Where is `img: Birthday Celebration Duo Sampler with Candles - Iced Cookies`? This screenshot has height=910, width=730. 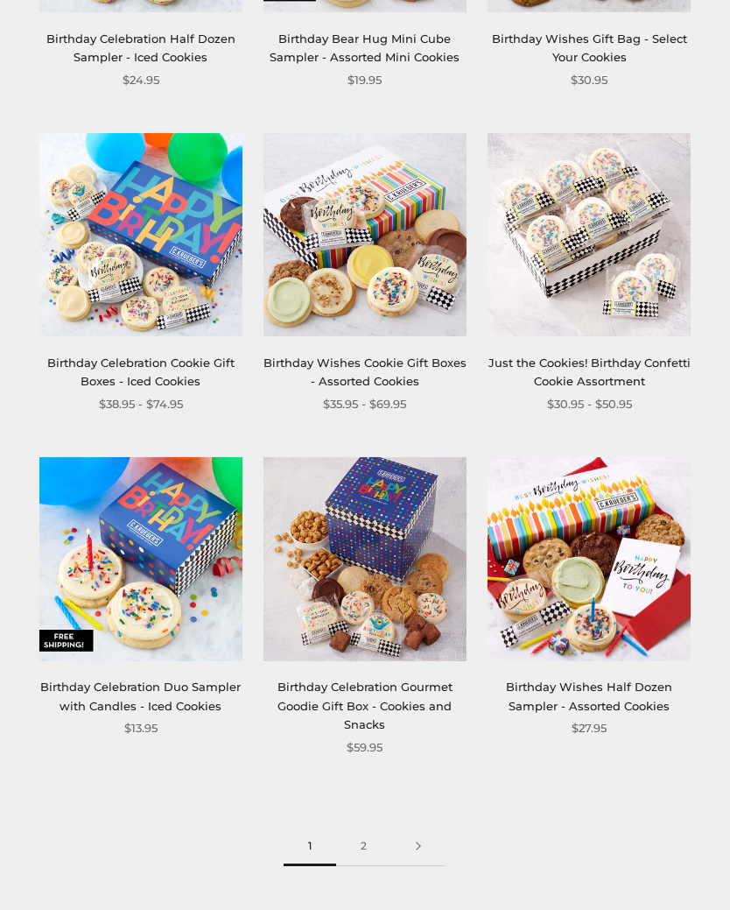 img: Birthday Celebration Duo Sampler with Candles - Iced Cookies is located at coordinates (141, 559).